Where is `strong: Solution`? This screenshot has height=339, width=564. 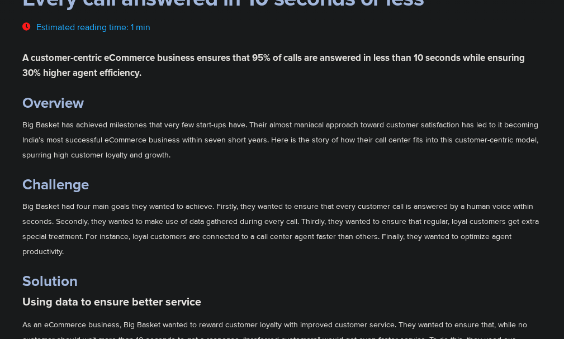
strong: Solution is located at coordinates (50, 282).